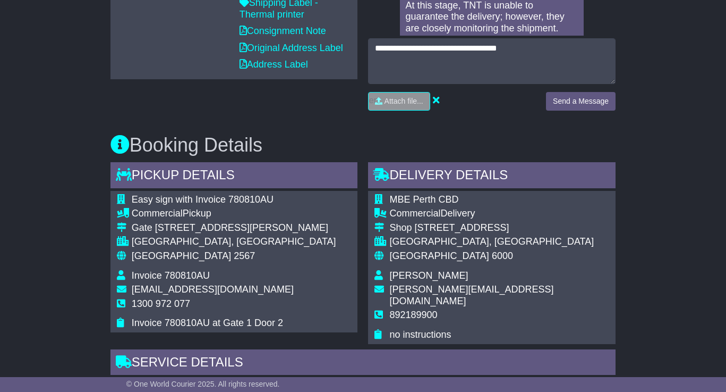 The width and height of the screenshot is (726, 392). What do you see at coordinates (274, 64) in the screenshot?
I see `a: Address Label` at bounding box center [274, 64].